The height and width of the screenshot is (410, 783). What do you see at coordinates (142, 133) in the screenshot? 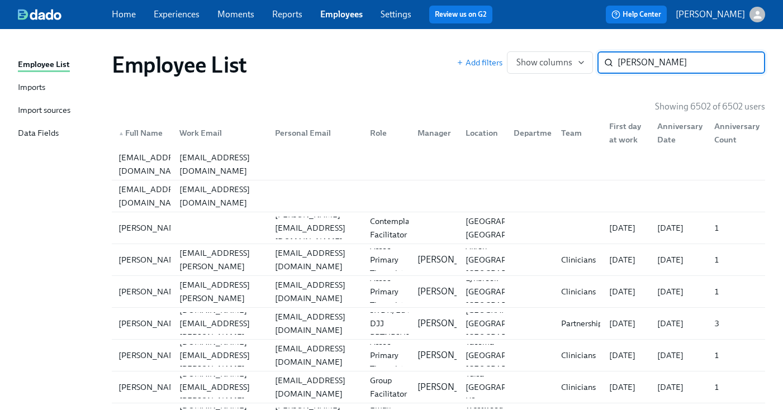
I see `div: Full Name` at bounding box center [142, 133].